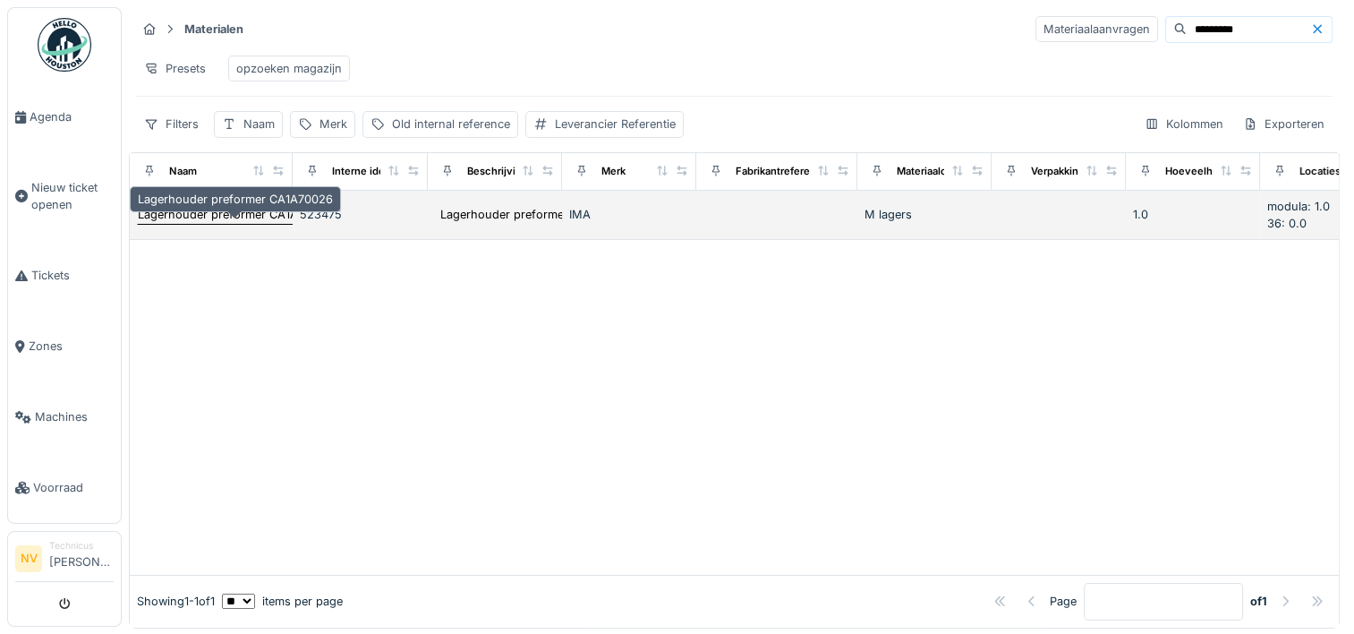 This screenshot has height=634, width=1354. I want to click on a: Voorraad, so click(64, 487).